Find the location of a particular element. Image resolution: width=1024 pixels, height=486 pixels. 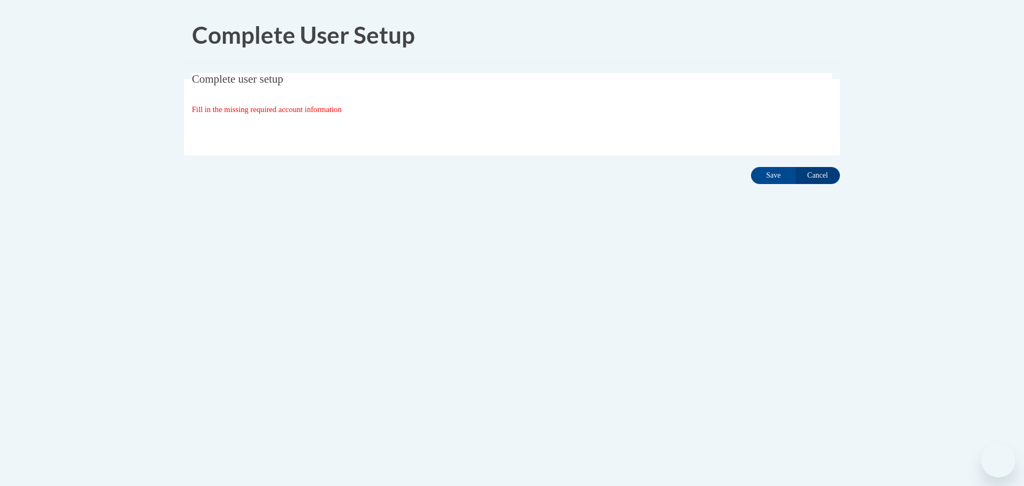

span: Complete User Setup is located at coordinates (304, 35).